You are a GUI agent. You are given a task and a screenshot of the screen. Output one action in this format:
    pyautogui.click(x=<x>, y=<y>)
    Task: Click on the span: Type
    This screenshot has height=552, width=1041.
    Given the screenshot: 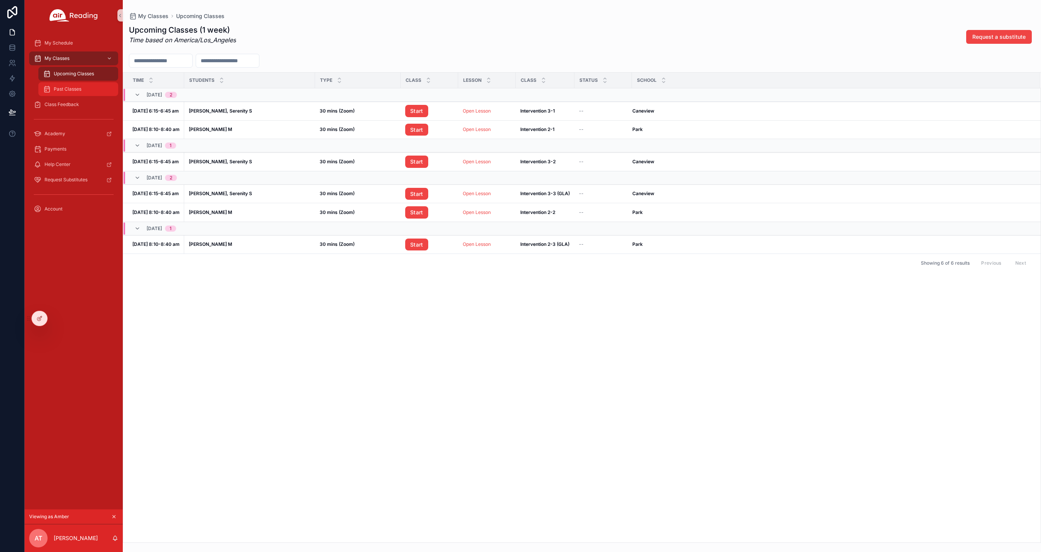 What is the action you would take?
    pyautogui.click(x=326, y=80)
    